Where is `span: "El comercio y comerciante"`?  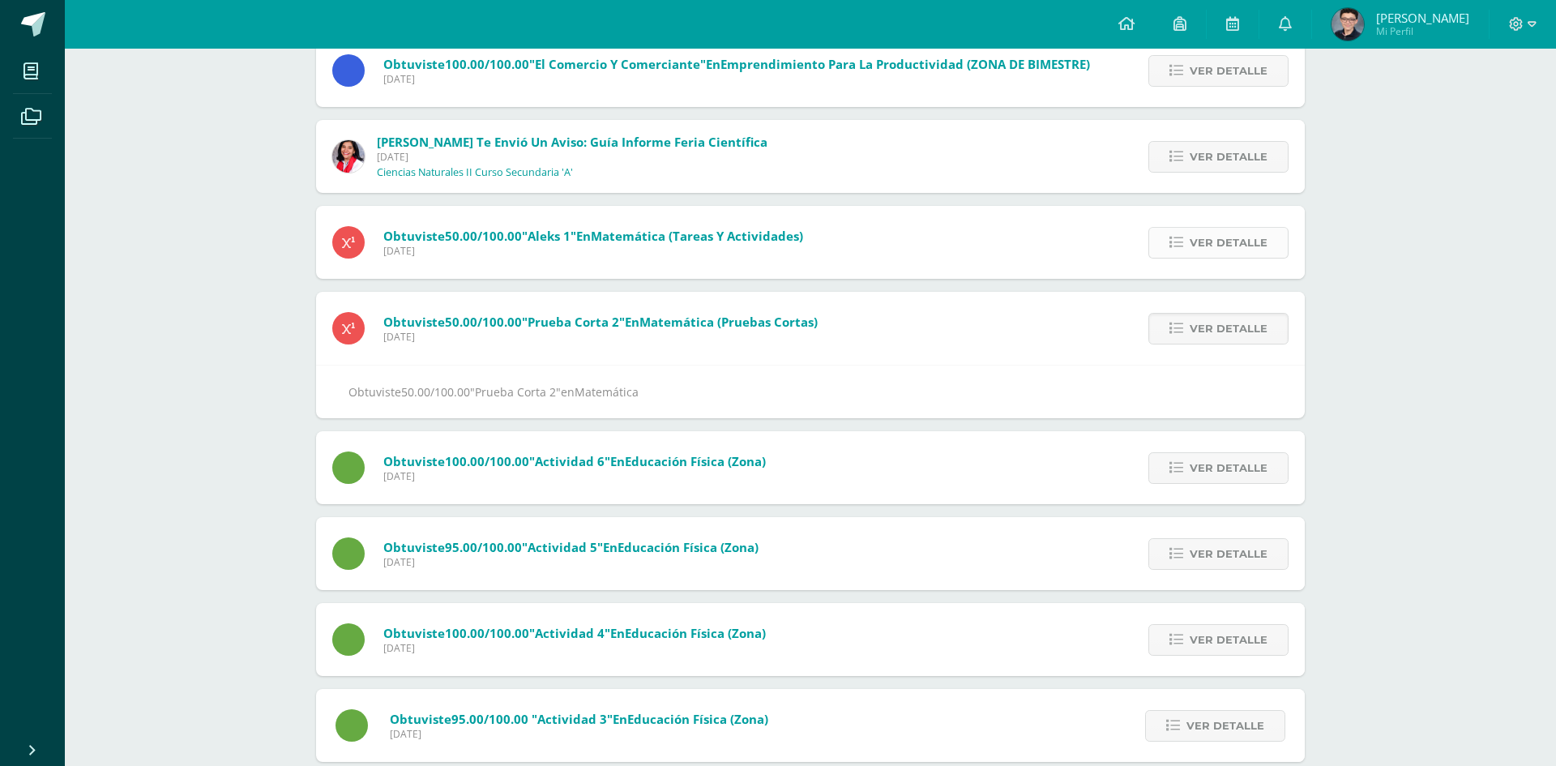
span: "El comercio y comerciante" is located at coordinates (617, 64).